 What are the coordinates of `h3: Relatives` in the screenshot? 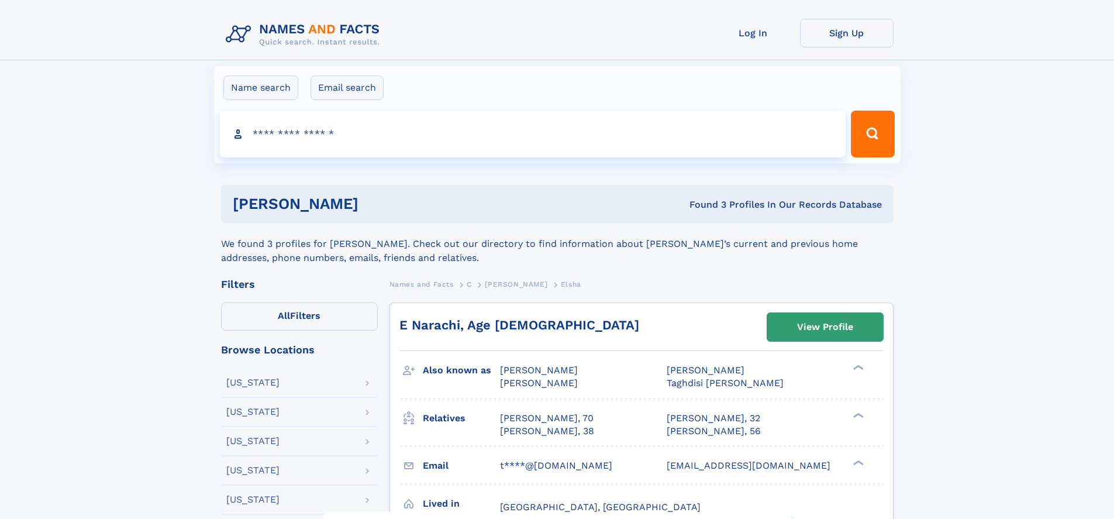 It's located at (461, 418).